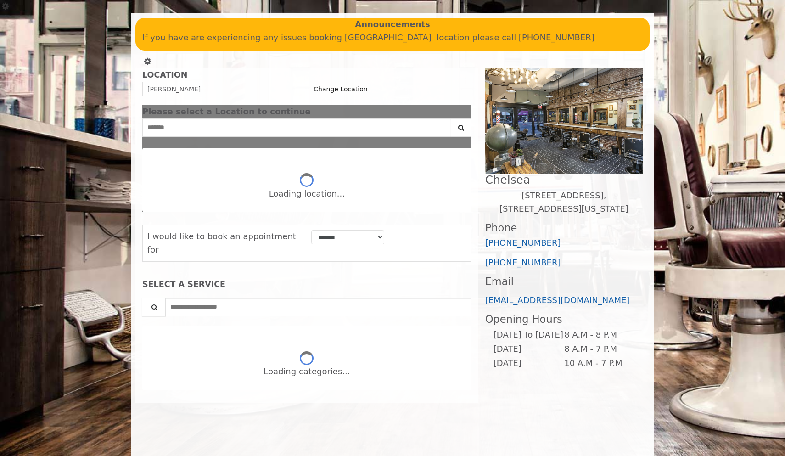 This screenshot has height=456, width=785. Describe the element at coordinates (465, 112) in the screenshot. I see `button: close dialog` at that location.